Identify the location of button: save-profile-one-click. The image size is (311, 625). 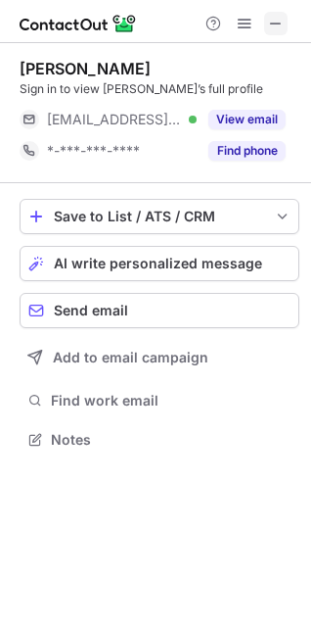
(160, 216).